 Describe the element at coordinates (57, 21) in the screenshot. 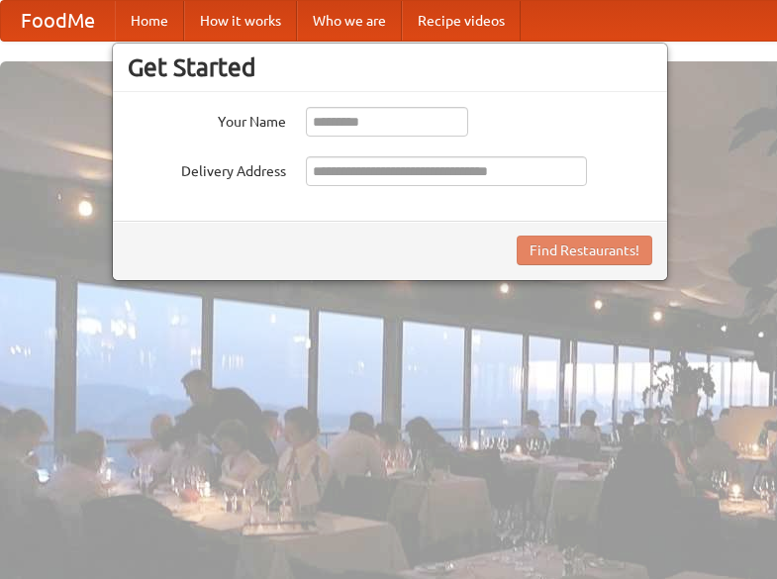

I see `a: FoodMe` at that location.